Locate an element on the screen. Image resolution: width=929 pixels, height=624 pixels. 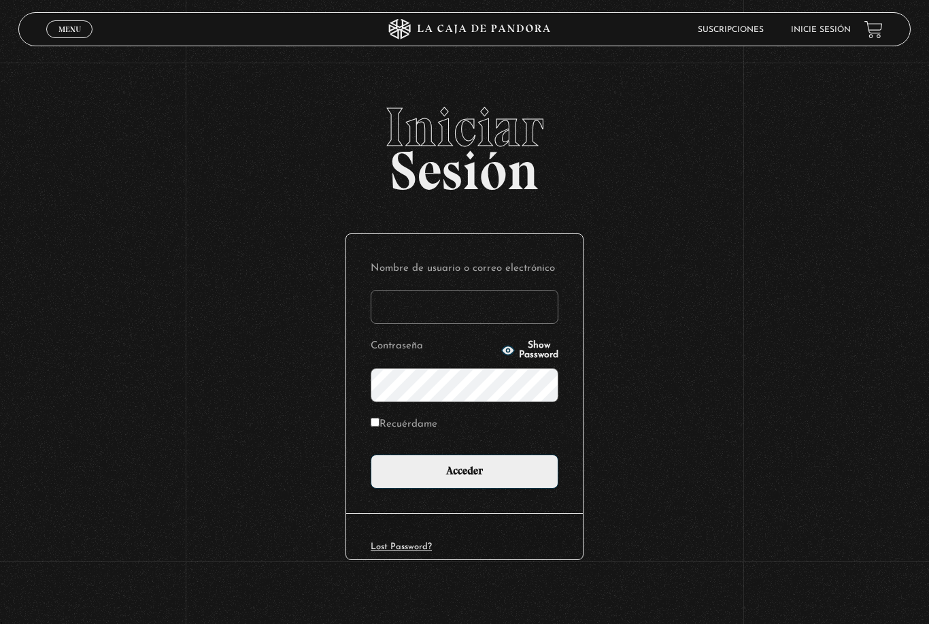
a: View your shopping cart is located at coordinates (874, 29).